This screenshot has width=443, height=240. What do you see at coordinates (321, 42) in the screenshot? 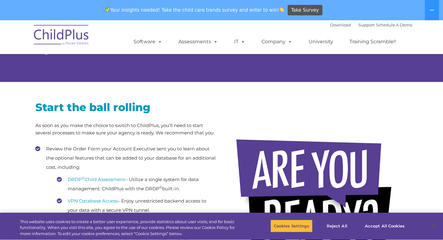
I see `a: University` at bounding box center [321, 42].